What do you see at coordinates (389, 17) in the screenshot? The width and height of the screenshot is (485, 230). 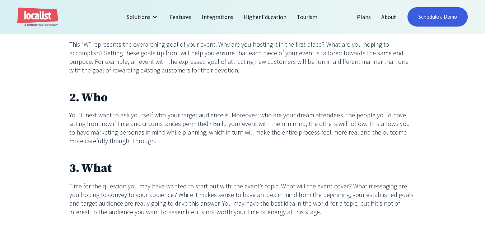 I see `a: About` at bounding box center [389, 17].